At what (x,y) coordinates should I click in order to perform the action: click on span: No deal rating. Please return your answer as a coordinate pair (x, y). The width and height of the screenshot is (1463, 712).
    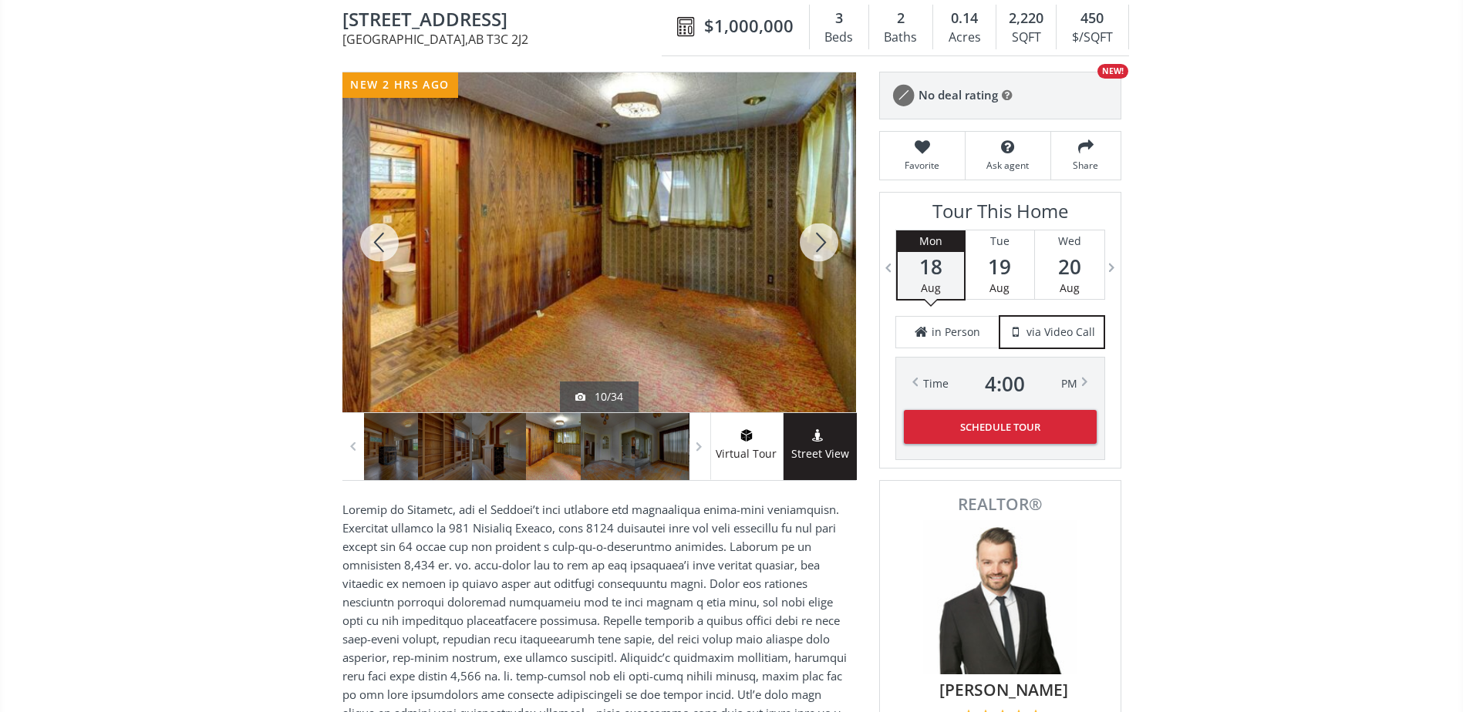
    Looking at the image, I should click on (958, 95).